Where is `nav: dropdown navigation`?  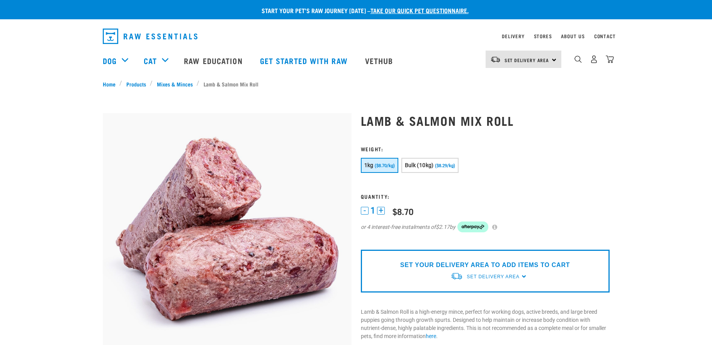 nav: dropdown navigation is located at coordinates (356, 36).